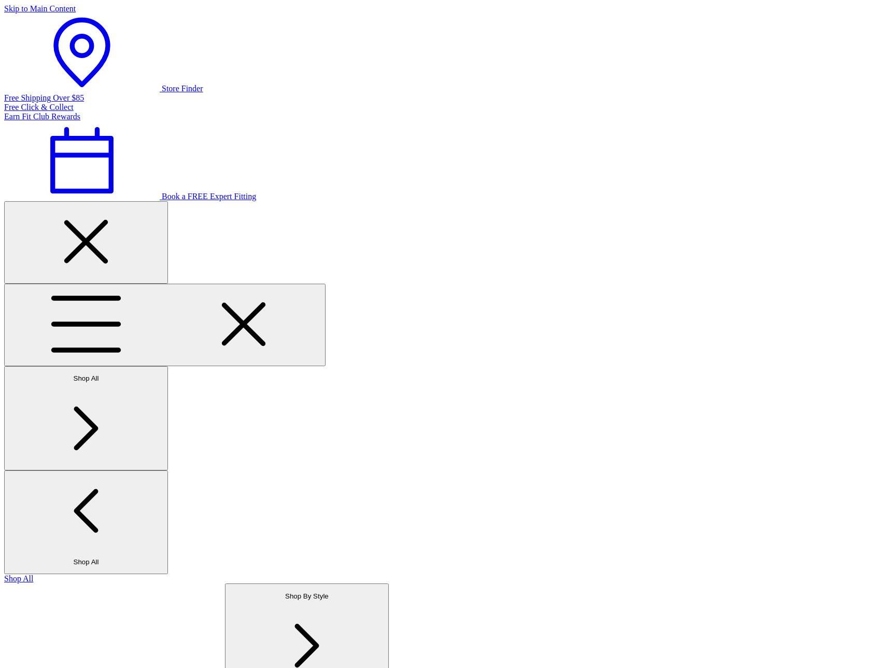  What do you see at coordinates (44, 97) in the screenshot?
I see `a: Free Shipping Over $85` at bounding box center [44, 97].